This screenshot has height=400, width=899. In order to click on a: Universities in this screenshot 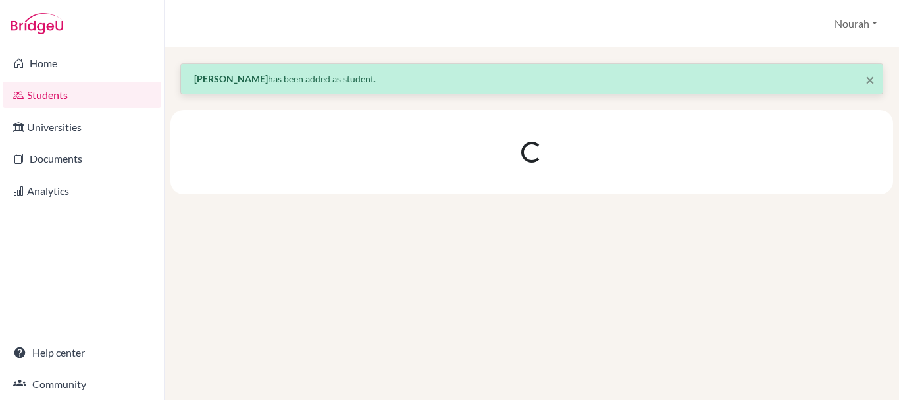, I will do `click(82, 127)`.